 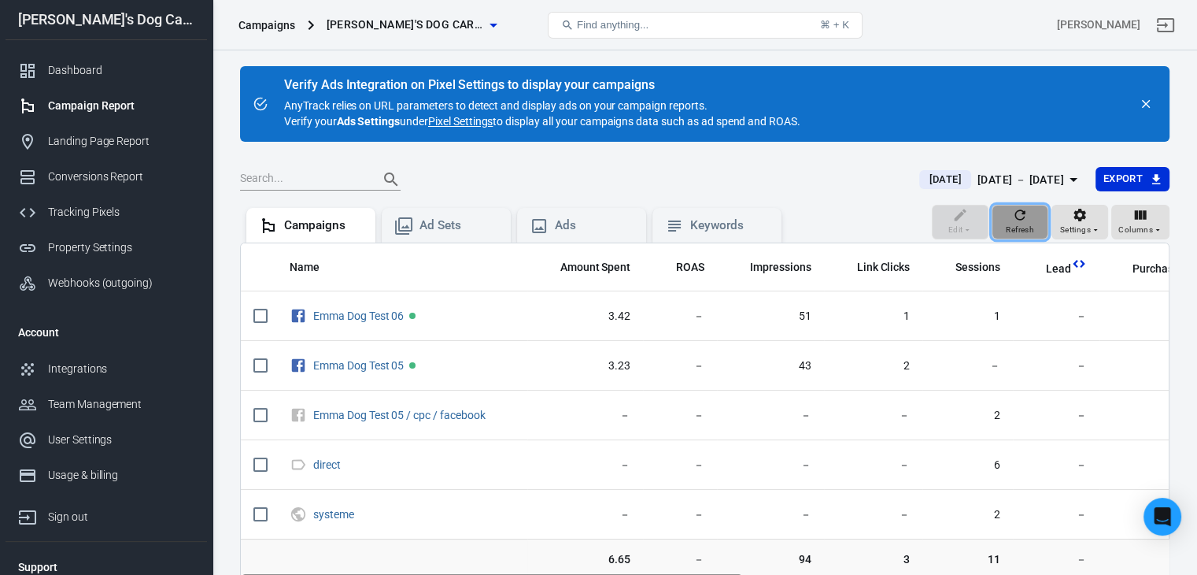 What do you see at coordinates (106, 176) in the screenshot?
I see `a: Conversions Report` at bounding box center [106, 176].